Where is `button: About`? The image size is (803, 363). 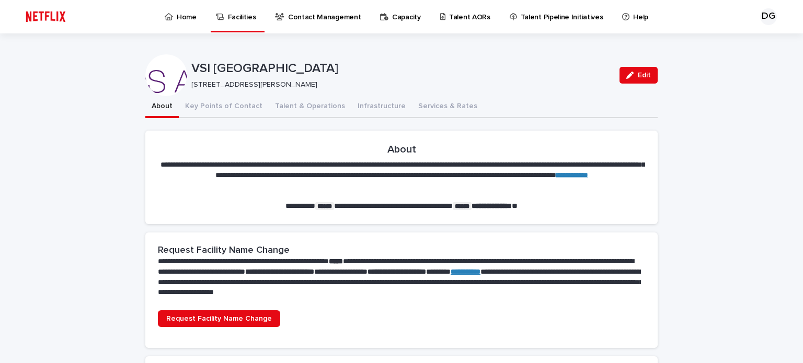 button: About is located at coordinates (162, 107).